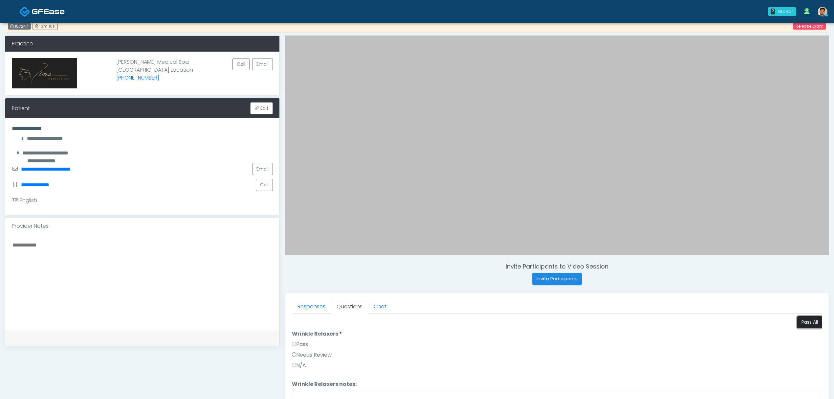  Describe the element at coordinates (809, 26) in the screenshot. I see `a: Release Exam` at that location.